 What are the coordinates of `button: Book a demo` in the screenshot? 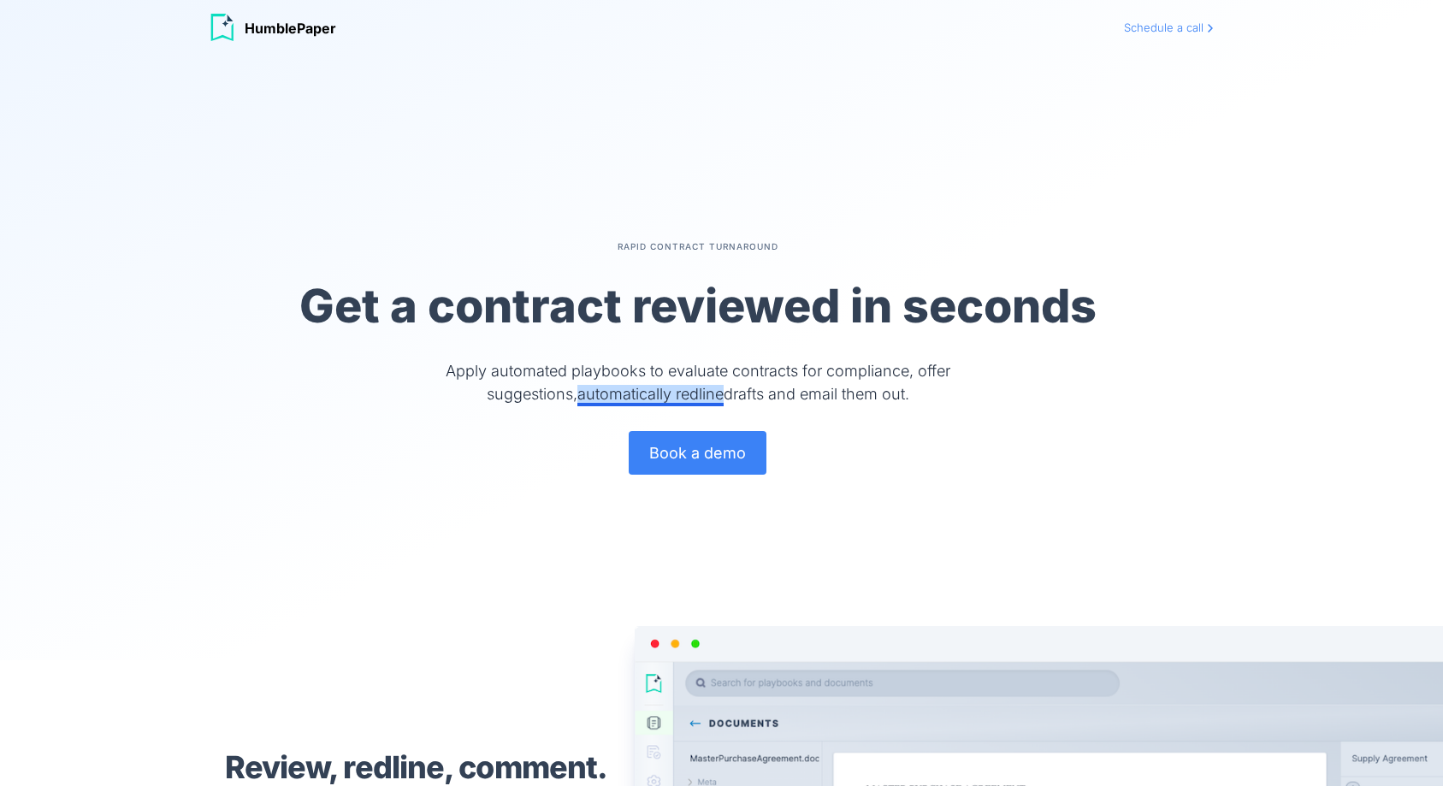 It's located at (697, 452).